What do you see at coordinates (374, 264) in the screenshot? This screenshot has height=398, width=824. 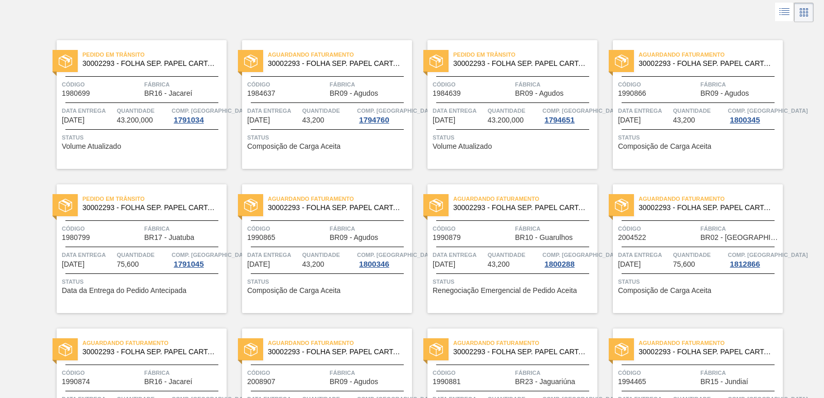 I see `div: 1800346` at bounding box center [374, 264].